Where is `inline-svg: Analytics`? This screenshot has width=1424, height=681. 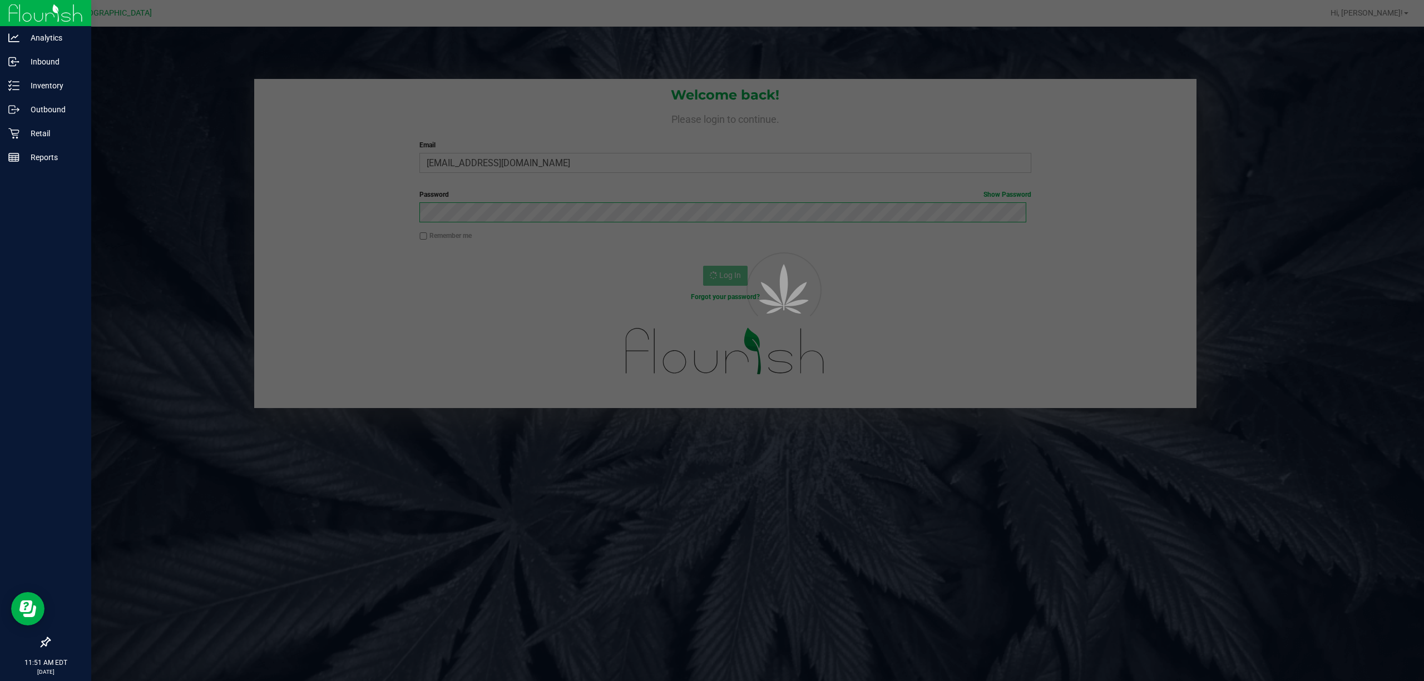
inline-svg: Analytics is located at coordinates (14, 38).